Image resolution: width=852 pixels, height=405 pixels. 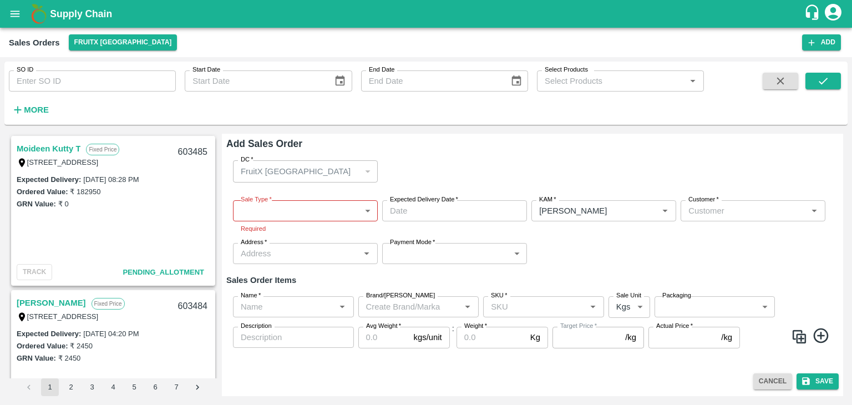 I want to click on h6: Add Sales Order, so click(x=533, y=144).